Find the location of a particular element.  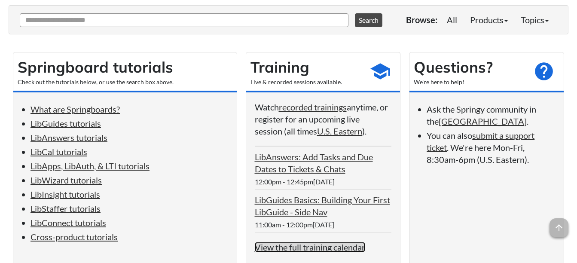

h2: Questions? is located at coordinates (471, 67).